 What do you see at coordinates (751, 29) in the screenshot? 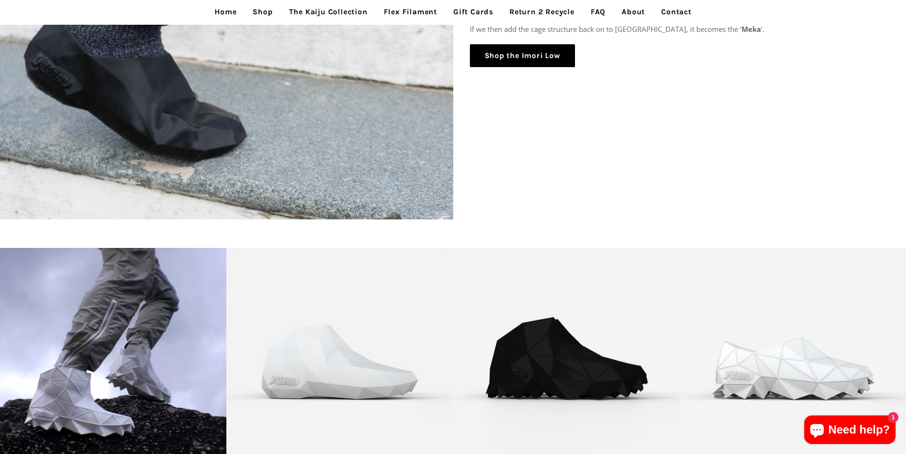
I see `strong: Meka` at bounding box center [751, 29].